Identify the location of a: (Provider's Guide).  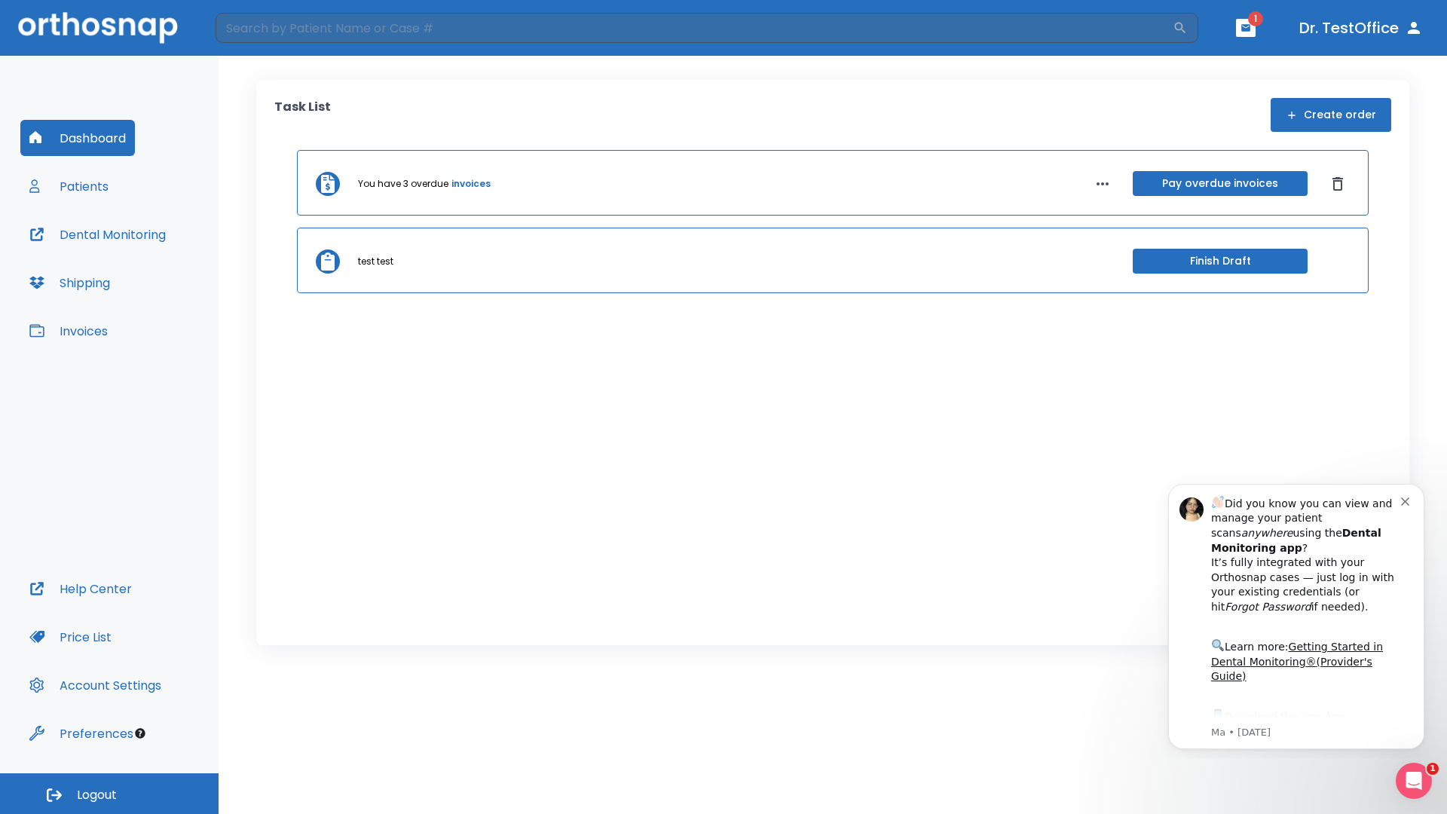
(146, 199).